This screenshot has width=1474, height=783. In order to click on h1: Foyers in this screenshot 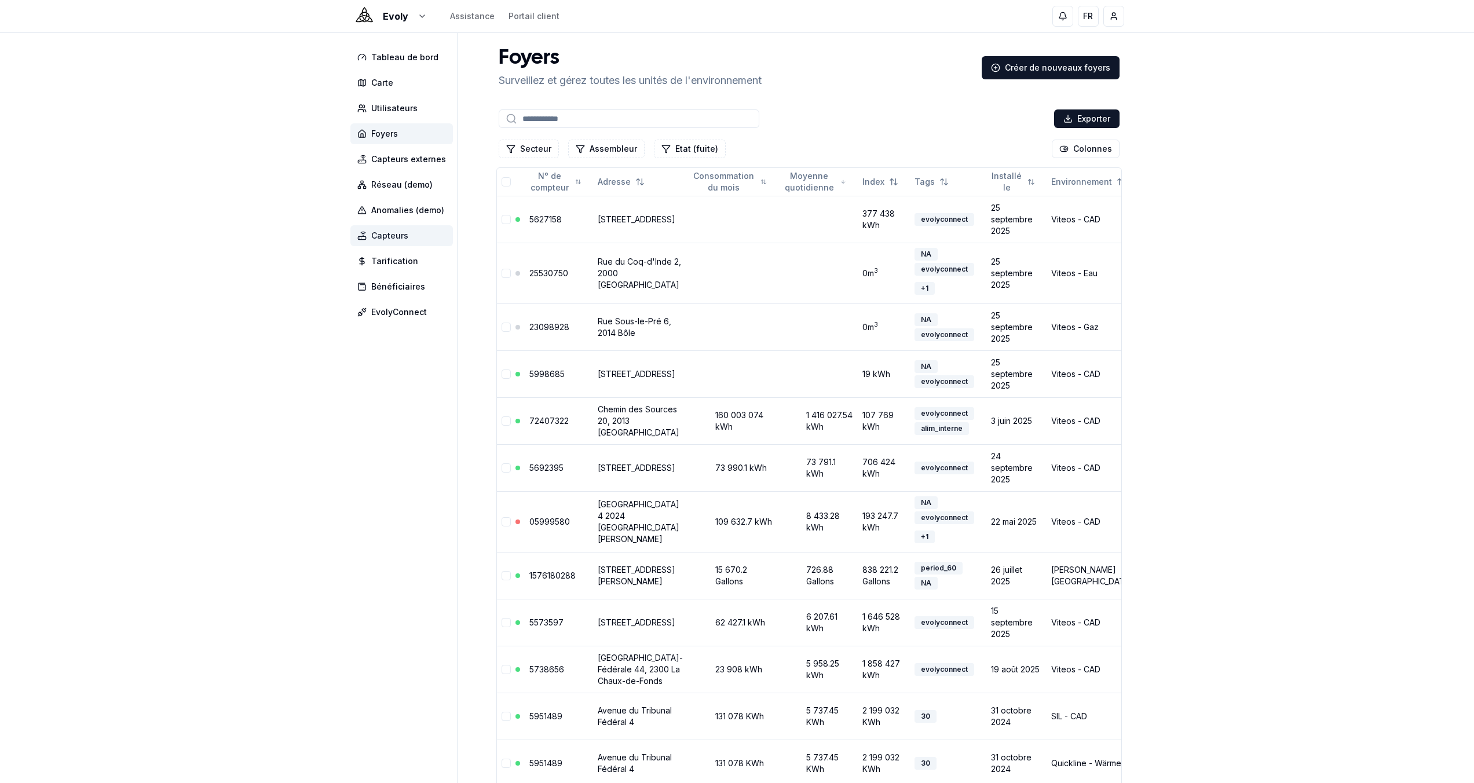, I will do `click(630, 58)`.